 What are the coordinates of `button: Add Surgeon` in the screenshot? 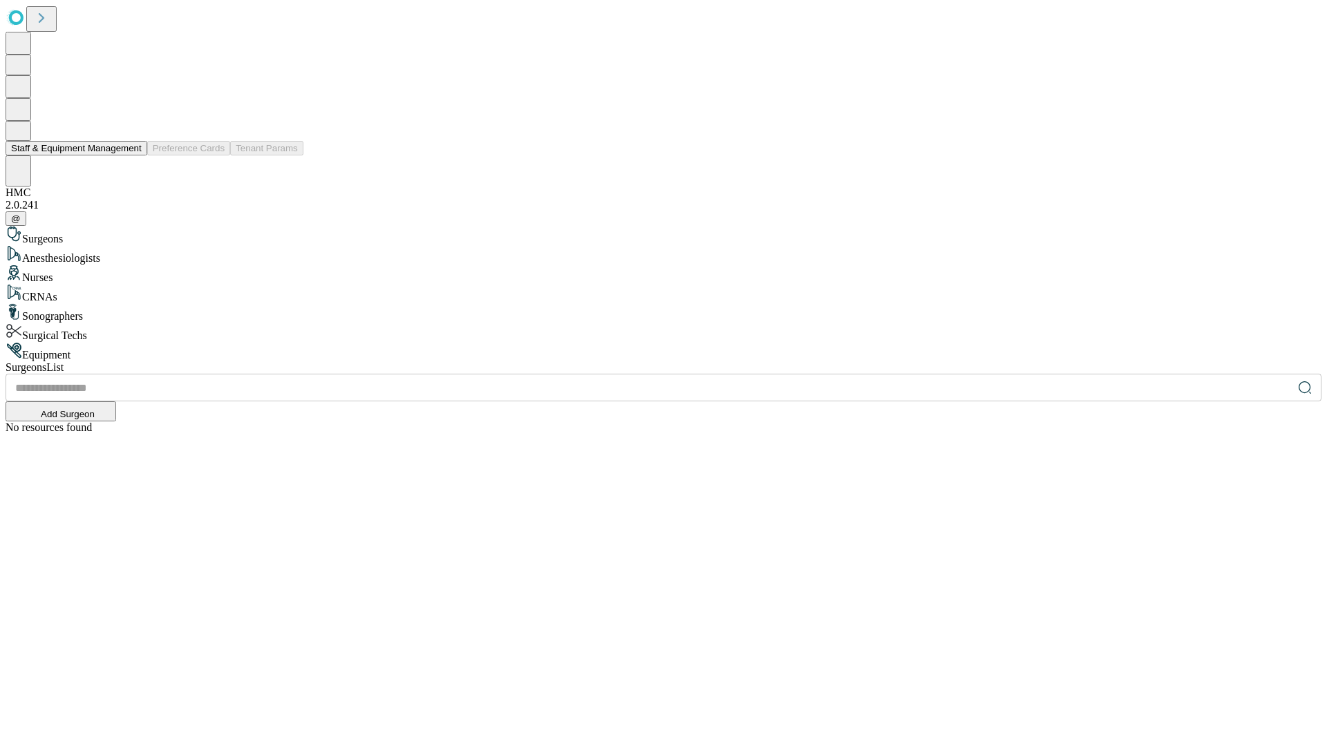 It's located at (61, 411).